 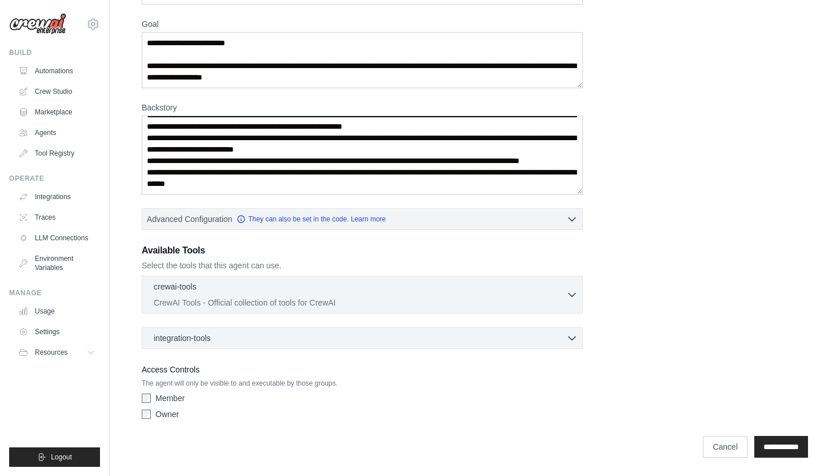 I want to click on p: The agent will only be visible to and executable by those groups., so click(x=362, y=383).